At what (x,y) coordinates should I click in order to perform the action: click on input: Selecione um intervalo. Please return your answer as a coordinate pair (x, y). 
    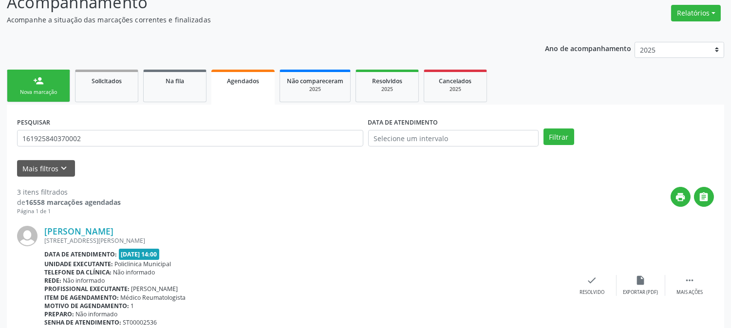
    Looking at the image, I should click on (453, 138).